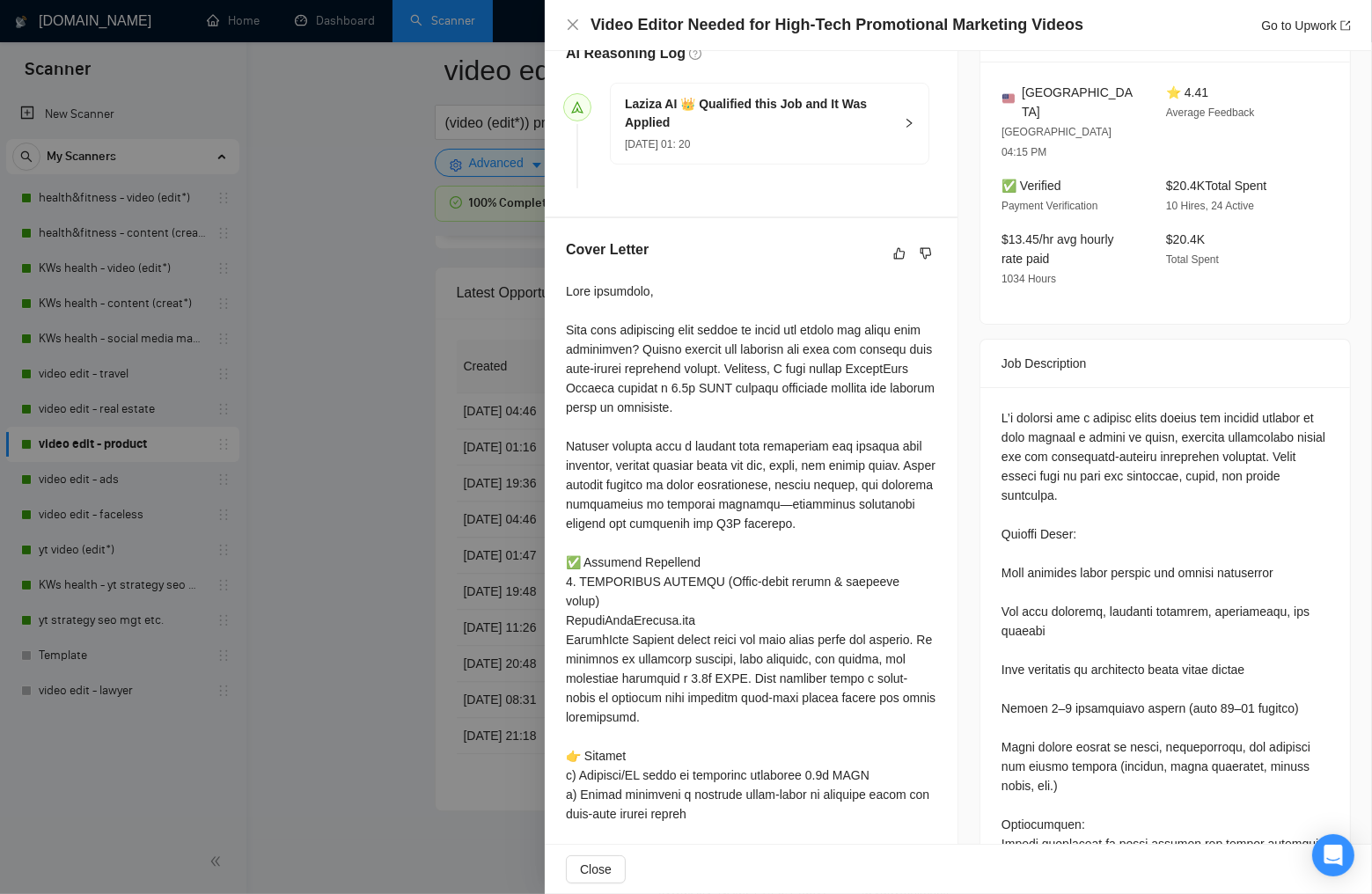  What do you see at coordinates (926, 253) in the screenshot?
I see `span: dislike` at bounding box center [926, 253].